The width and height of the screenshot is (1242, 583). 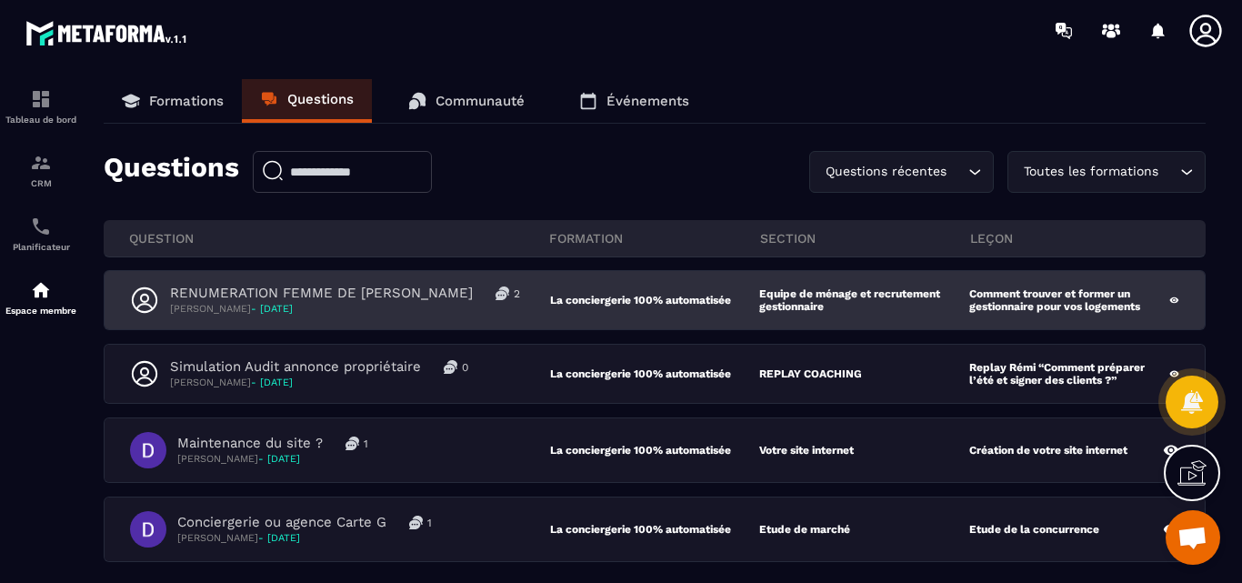 What do you see at coordinates (250, 443) in the screenshot?
I see `p: Maintenance du site ?` at bounding box center [250, 443].